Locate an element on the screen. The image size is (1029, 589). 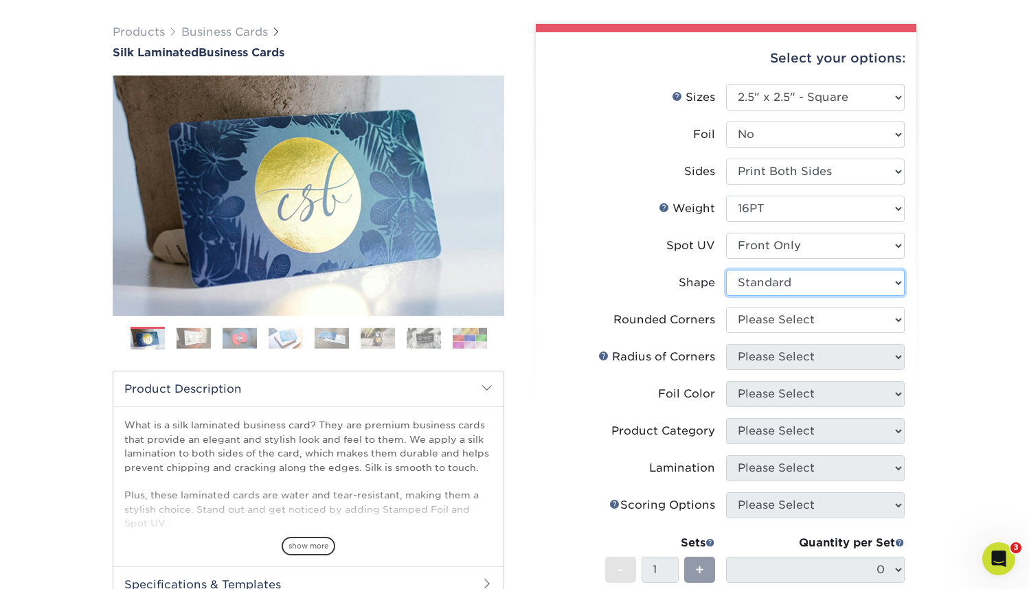
a: Products is located at coordinates (139, 32).